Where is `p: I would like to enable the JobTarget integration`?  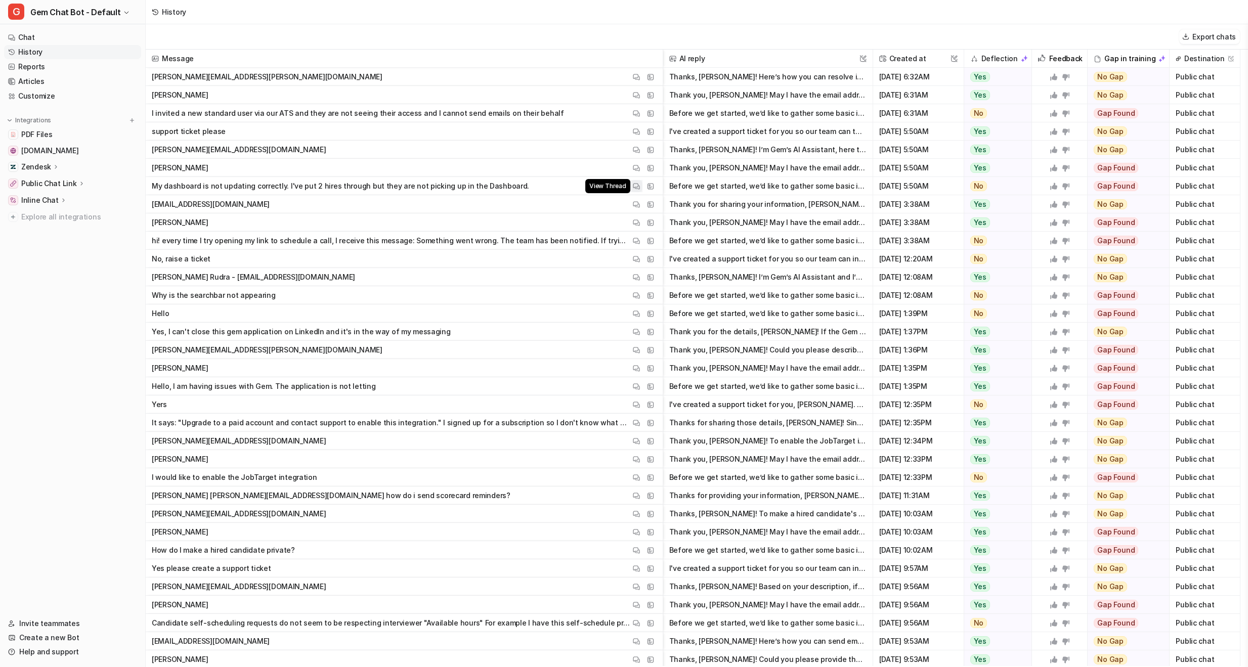 p: I would like to enable the JobTarget integration is located at coordinates (234, 477).